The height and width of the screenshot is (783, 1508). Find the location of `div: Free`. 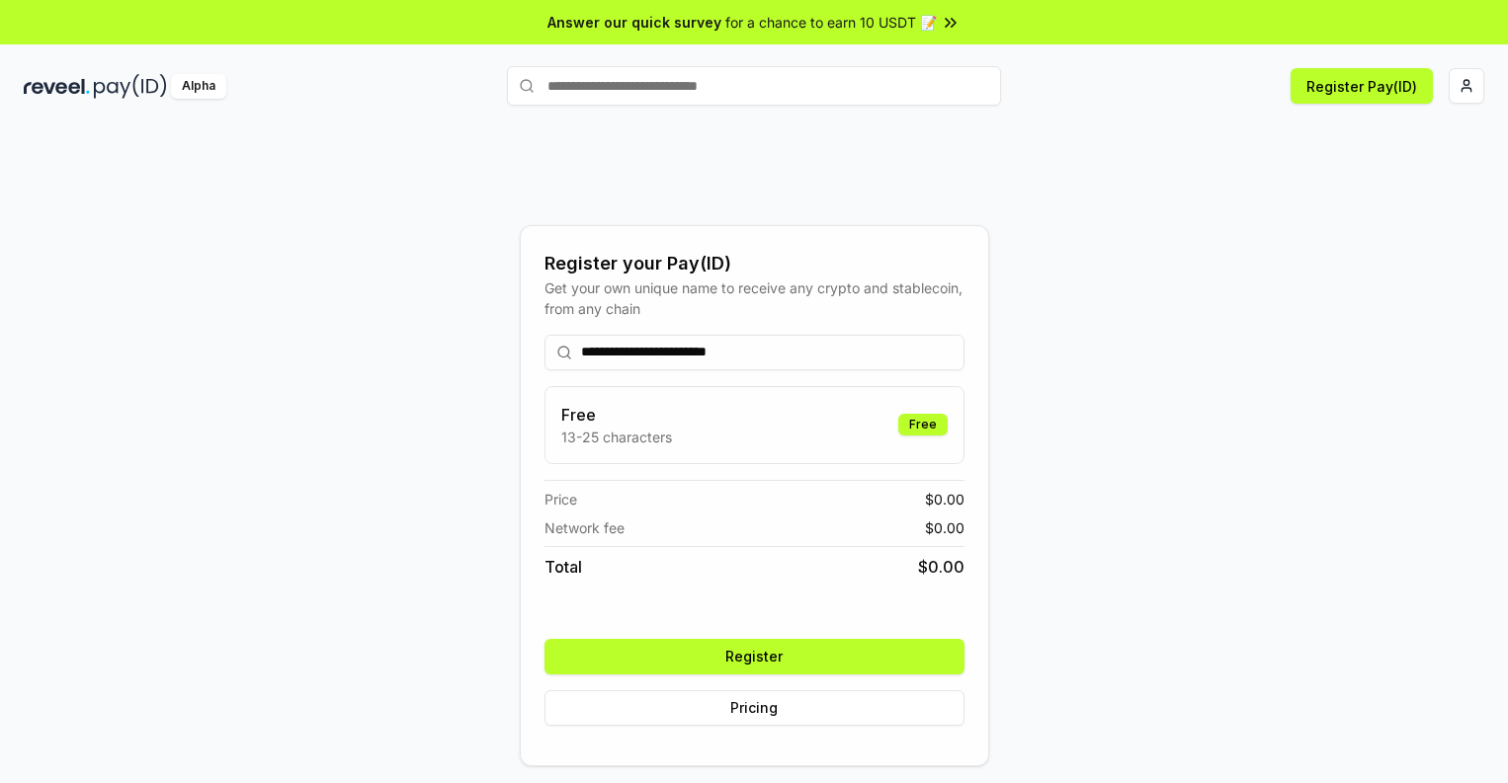

div: Free is located at coordinates (923, 425).